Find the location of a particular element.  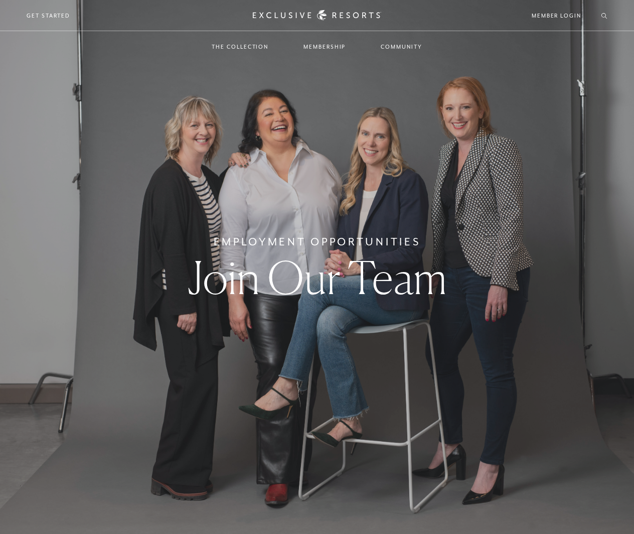

a: Community is located at coordinates (401, 47).